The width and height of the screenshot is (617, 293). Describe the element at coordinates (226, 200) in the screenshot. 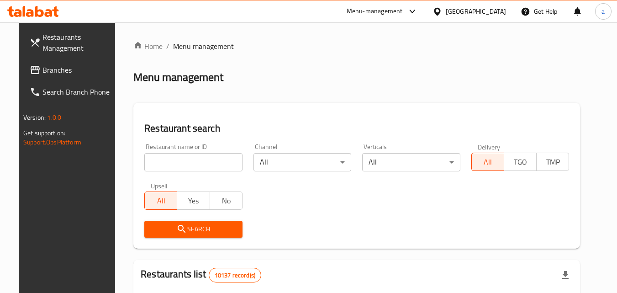

I see `span: No` at that location.